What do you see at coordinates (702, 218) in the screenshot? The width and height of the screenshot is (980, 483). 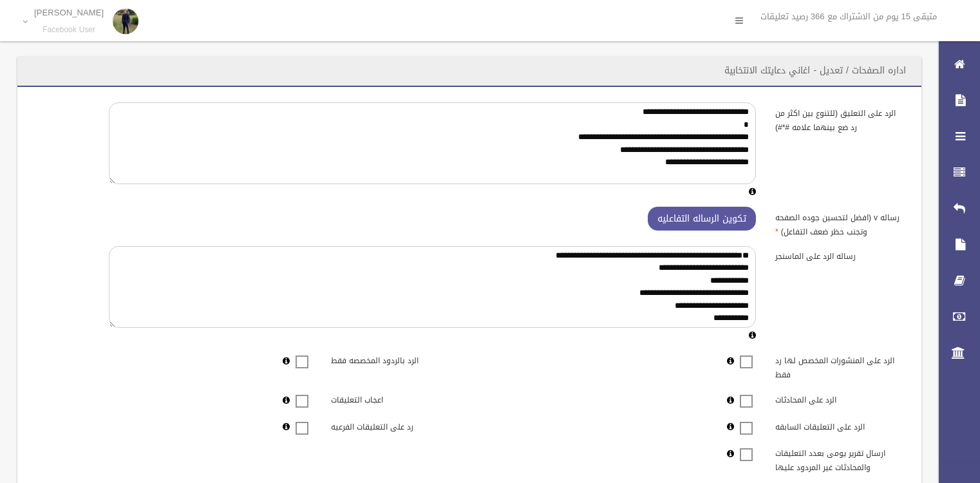 I see `button: تكوين الرساله التفاعليه` at bounding box center [702, 218].